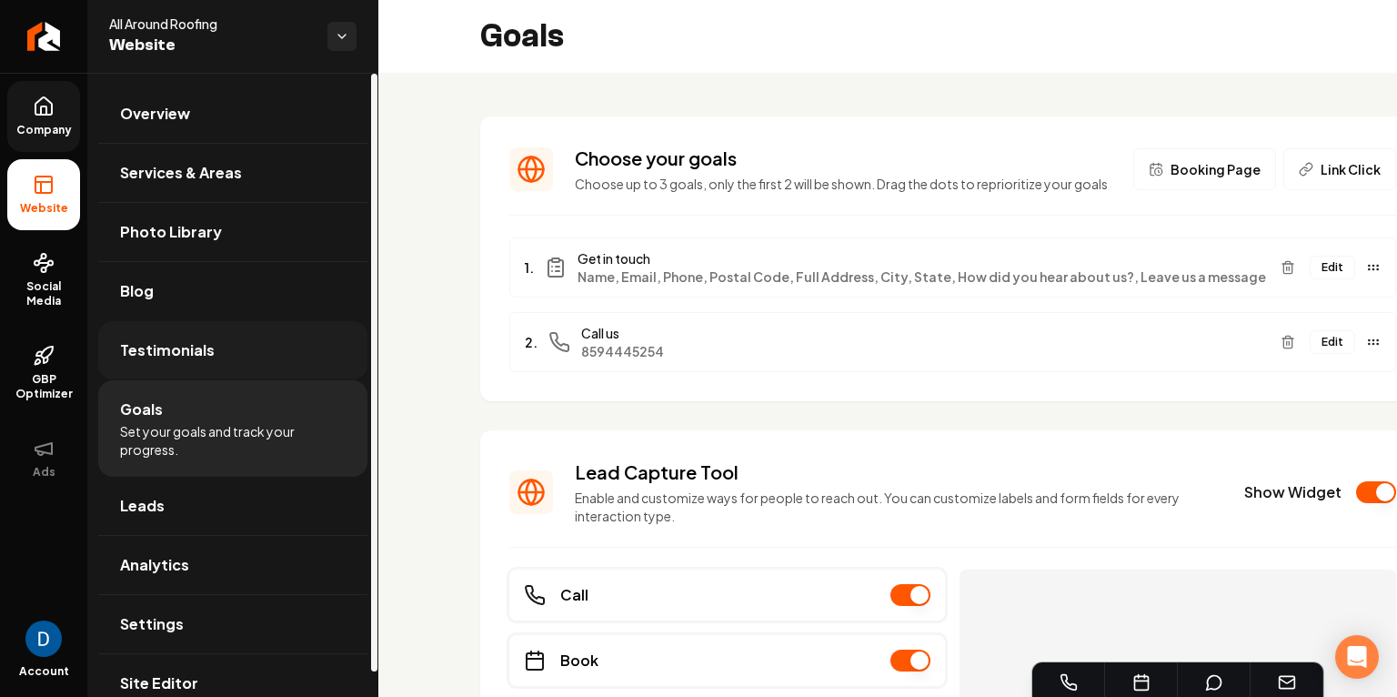 The width and height of the screenshot is (1397, 697). I want to click on span: Name, Email, Phone, Postal Code, Full Address, City, State, How did you hear about us?, Leave us ..., so click(921, 276).